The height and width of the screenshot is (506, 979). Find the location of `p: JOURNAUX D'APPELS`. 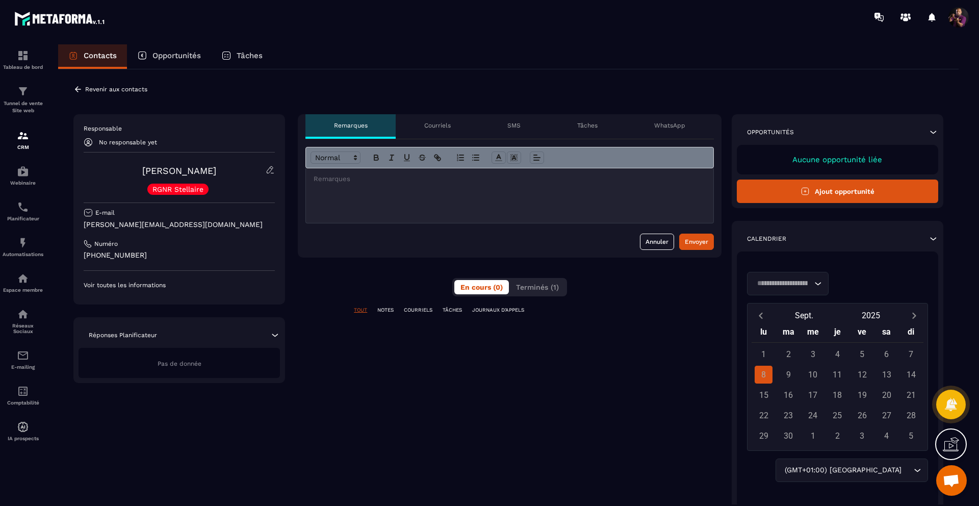

p: JOURNAUX D'APPELS is located at coordinates (498, 310).